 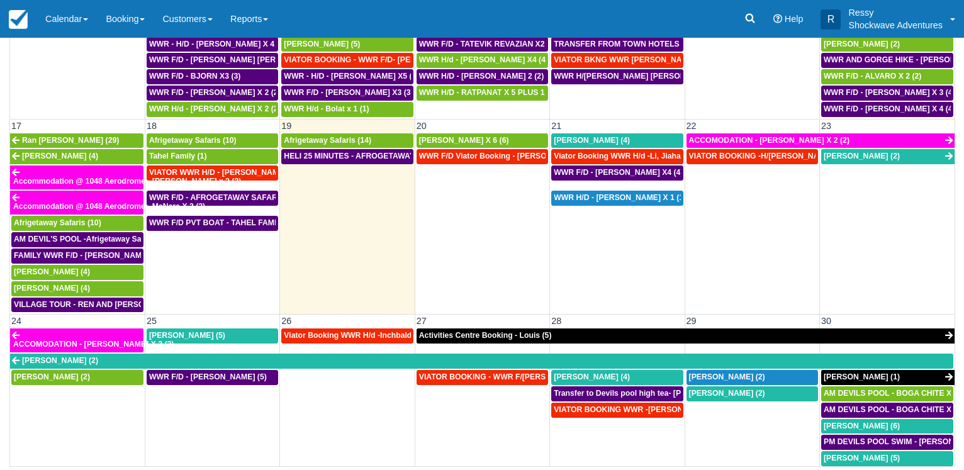 I want to click on span: 28, so click(x=556, y=321).